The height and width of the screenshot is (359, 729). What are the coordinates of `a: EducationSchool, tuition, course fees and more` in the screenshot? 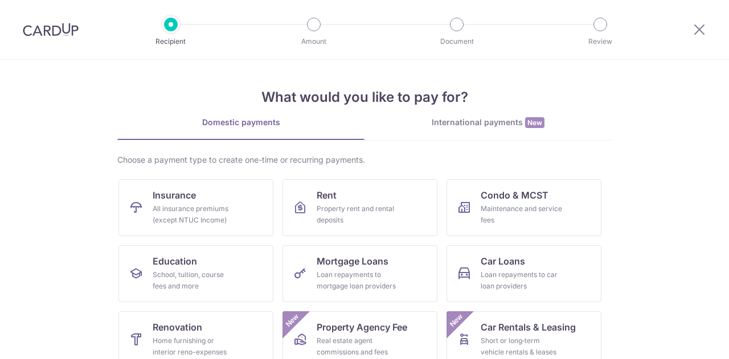 It's located at (196, 274).